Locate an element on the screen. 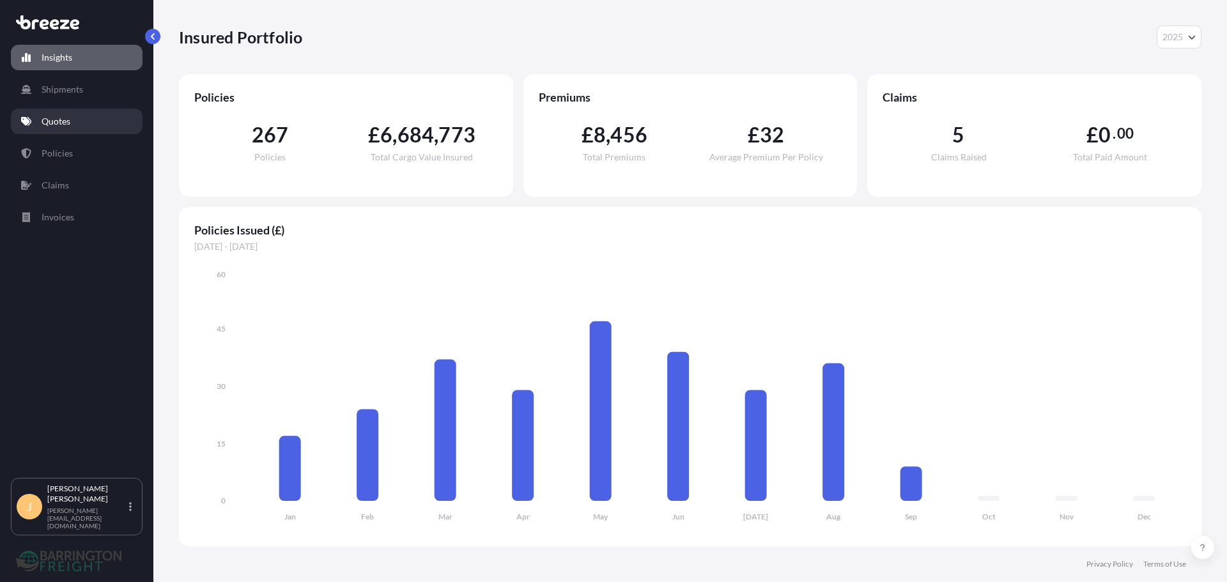 The width and height of the screenshot is (1227, 582). button: Year Selector is located at coordinates (1179, 37).